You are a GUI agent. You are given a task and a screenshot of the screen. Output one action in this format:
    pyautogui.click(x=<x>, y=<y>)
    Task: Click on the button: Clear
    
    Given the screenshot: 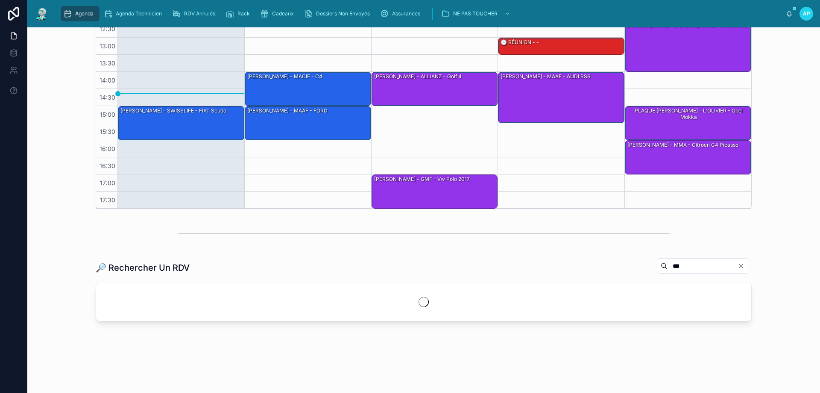 What is the action you would take?
    pyautogui.click(x=743, y=266)
    